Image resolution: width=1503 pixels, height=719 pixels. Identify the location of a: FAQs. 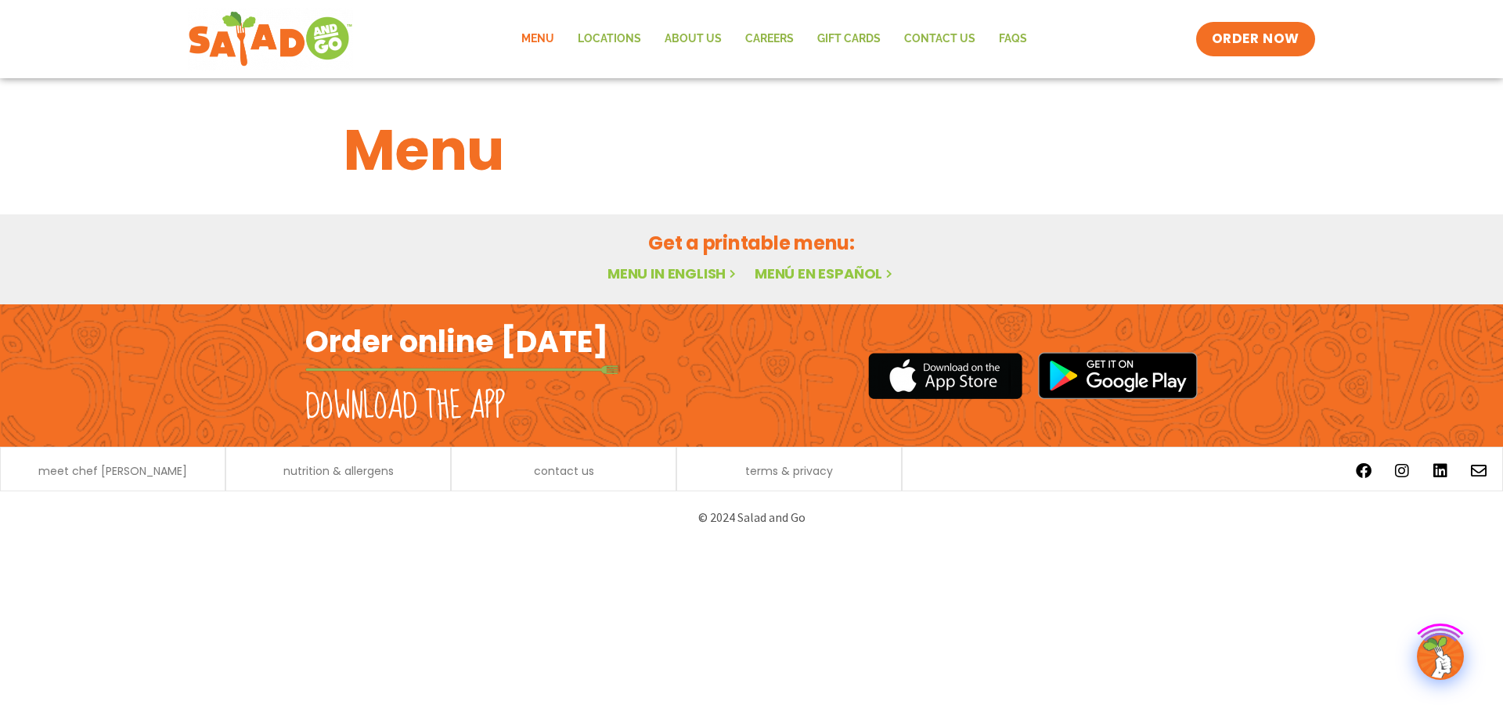
(1013, 39).